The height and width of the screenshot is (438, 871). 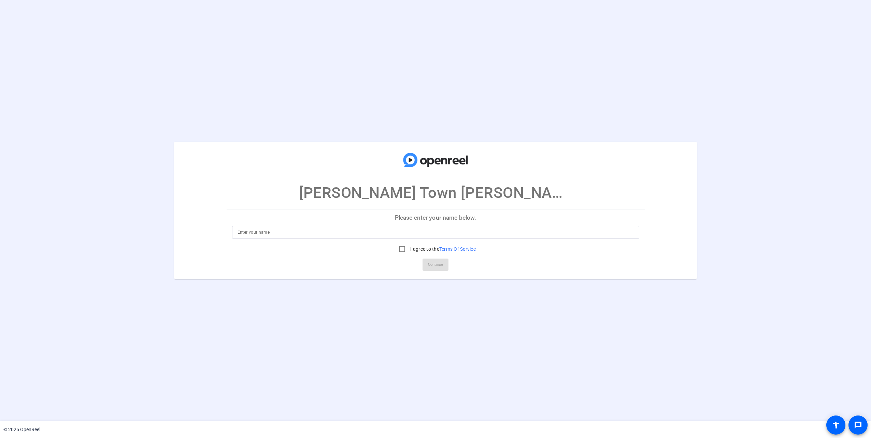 What do you see at coordinates (836, 425) in the screenshot?
I see `mat-icon: accessibility` at bounding box center [836, 425].